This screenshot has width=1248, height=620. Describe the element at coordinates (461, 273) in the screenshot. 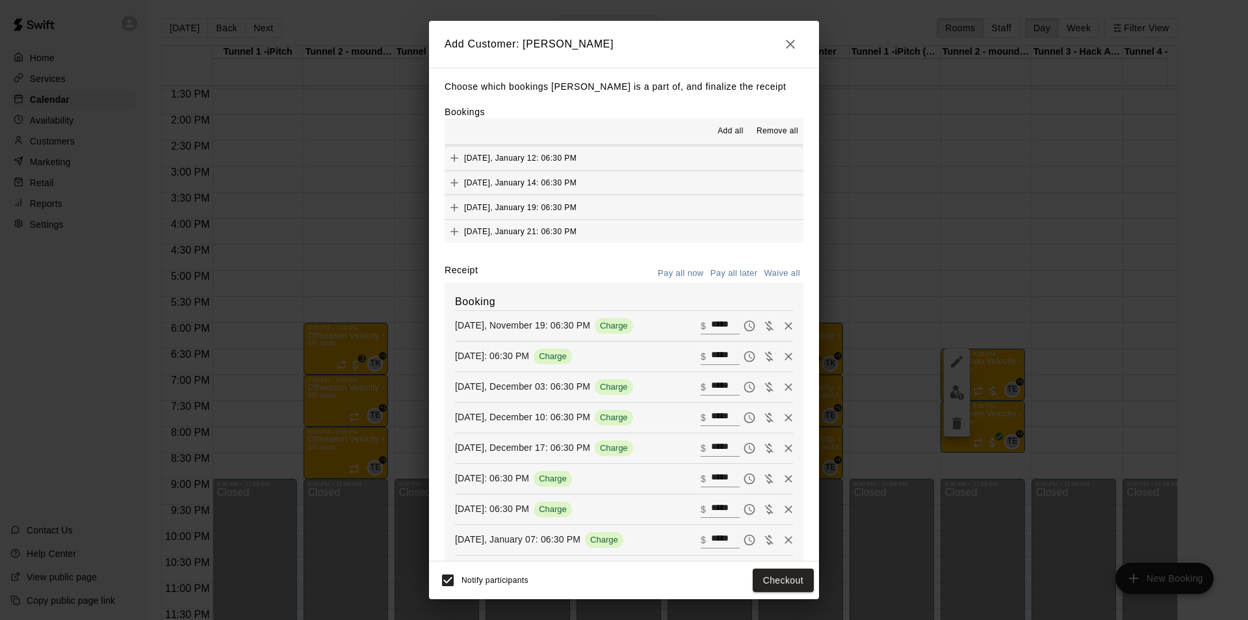

I see `label: Receipt` at that location.